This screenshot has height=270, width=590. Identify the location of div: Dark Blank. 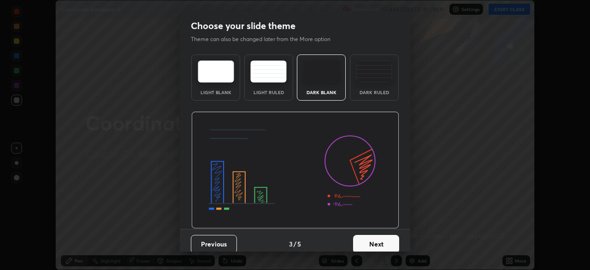
(322, 92).